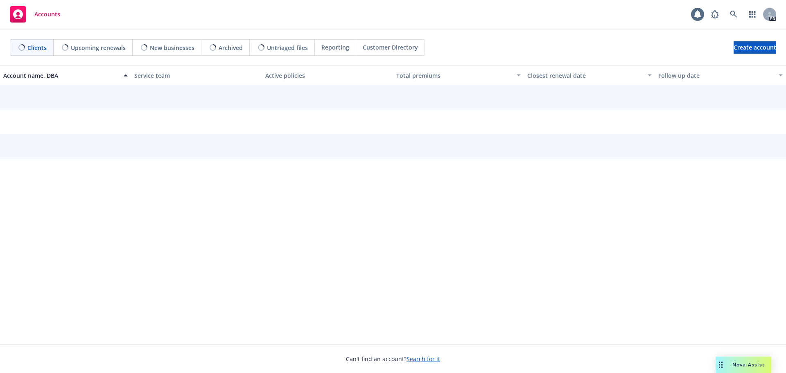 This screenshot has height=373, width=786. I want to click on button: Closest renewal date, so click(589, 75).